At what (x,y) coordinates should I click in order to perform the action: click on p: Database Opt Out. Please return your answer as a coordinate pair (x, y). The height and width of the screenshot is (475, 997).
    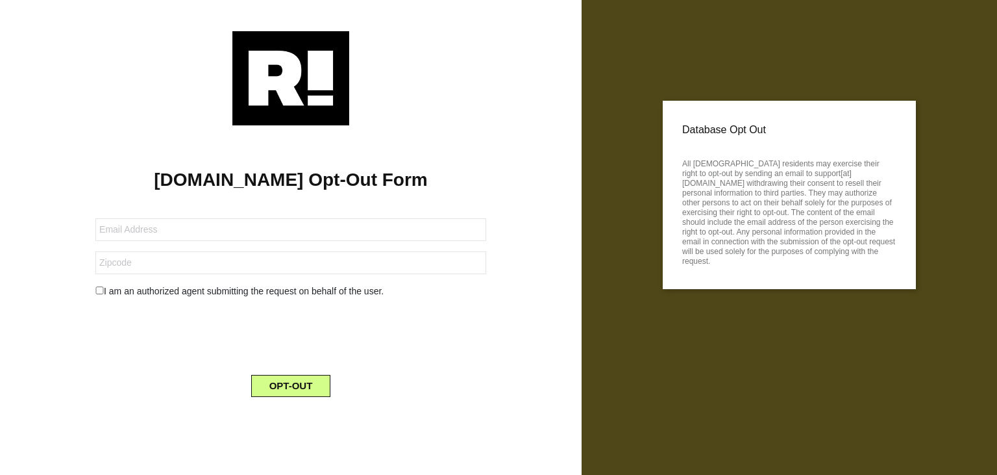
    Looking at the image, I should click on (789, 130).